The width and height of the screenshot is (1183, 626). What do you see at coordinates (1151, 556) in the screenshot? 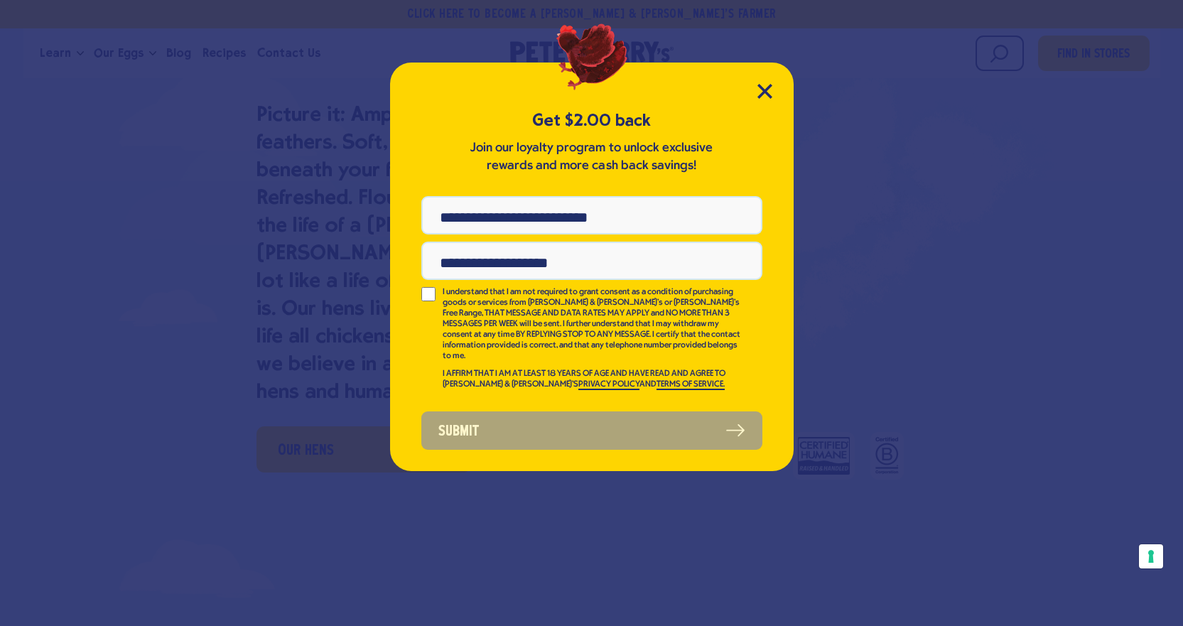
I see `button: Your consent preferences for tracking technologies` at bounding box center [1151, 556].